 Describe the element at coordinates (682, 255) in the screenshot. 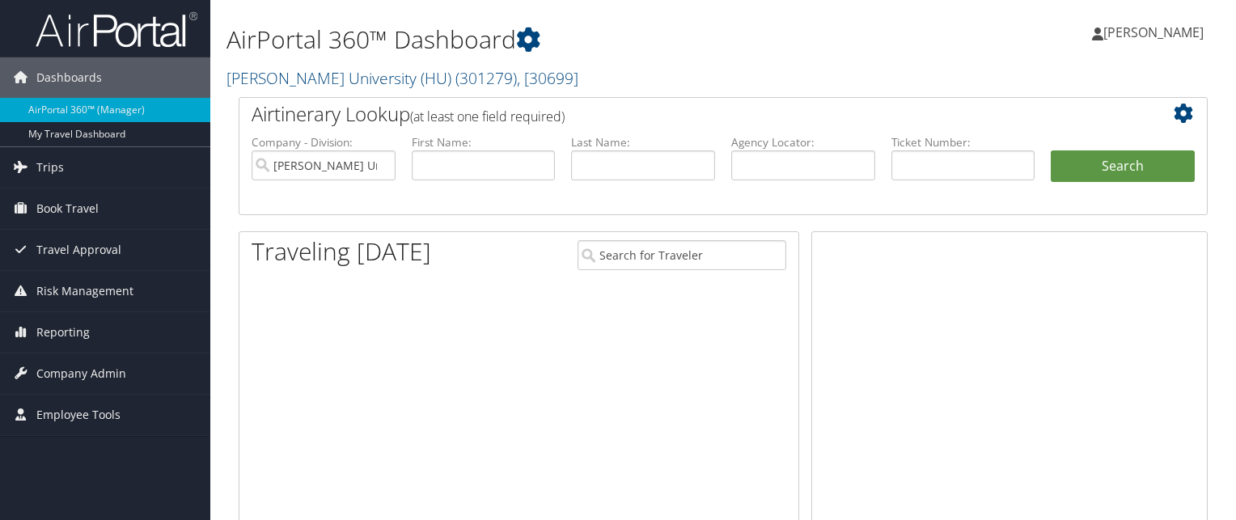

I see `input: Search for Traveler` at that location.